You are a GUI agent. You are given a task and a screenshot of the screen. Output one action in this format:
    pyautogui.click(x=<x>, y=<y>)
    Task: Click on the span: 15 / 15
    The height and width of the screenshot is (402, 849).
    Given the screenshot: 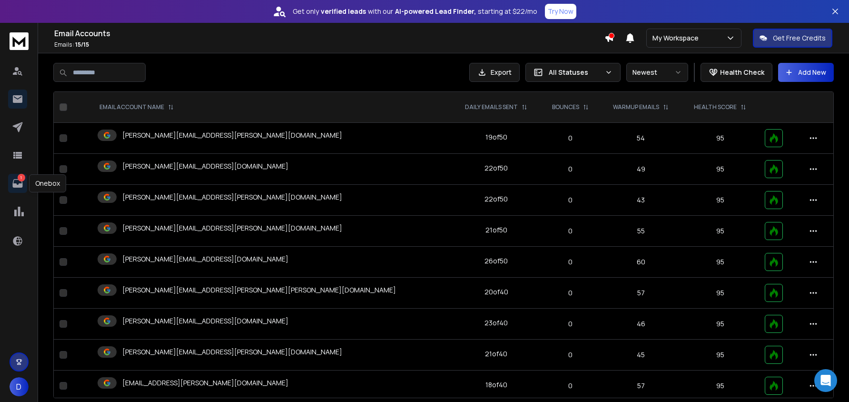 What is the action you would take?
    pyautogui.click(x=82, y=44)
    